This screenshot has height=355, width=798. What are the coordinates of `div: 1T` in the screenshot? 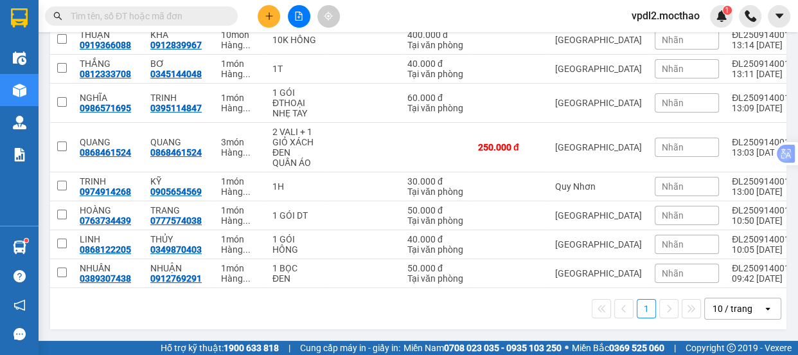 It's located at (295, 69).